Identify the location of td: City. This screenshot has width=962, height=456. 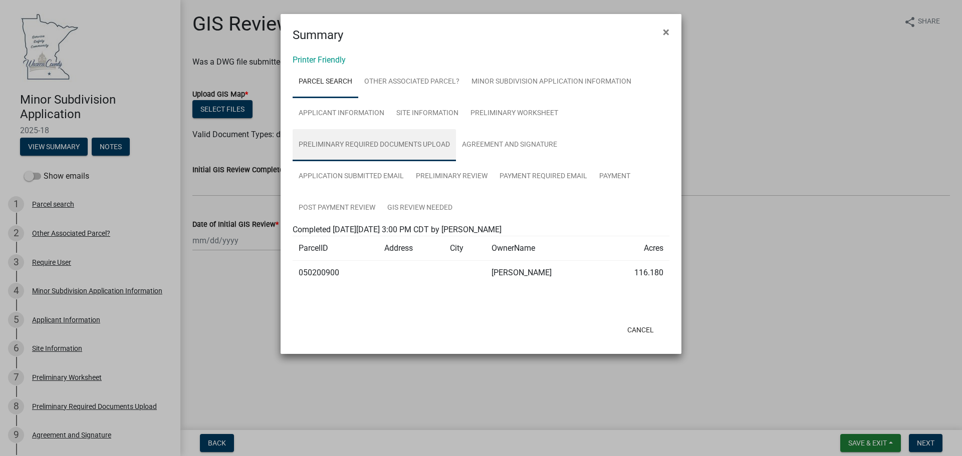
(464, 248).